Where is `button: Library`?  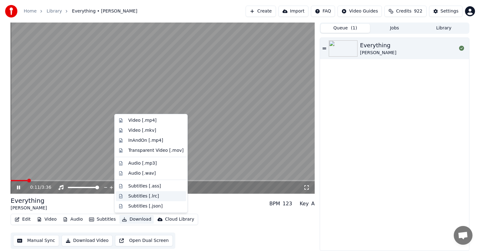
button: Library is located at coordinates (444, 28).